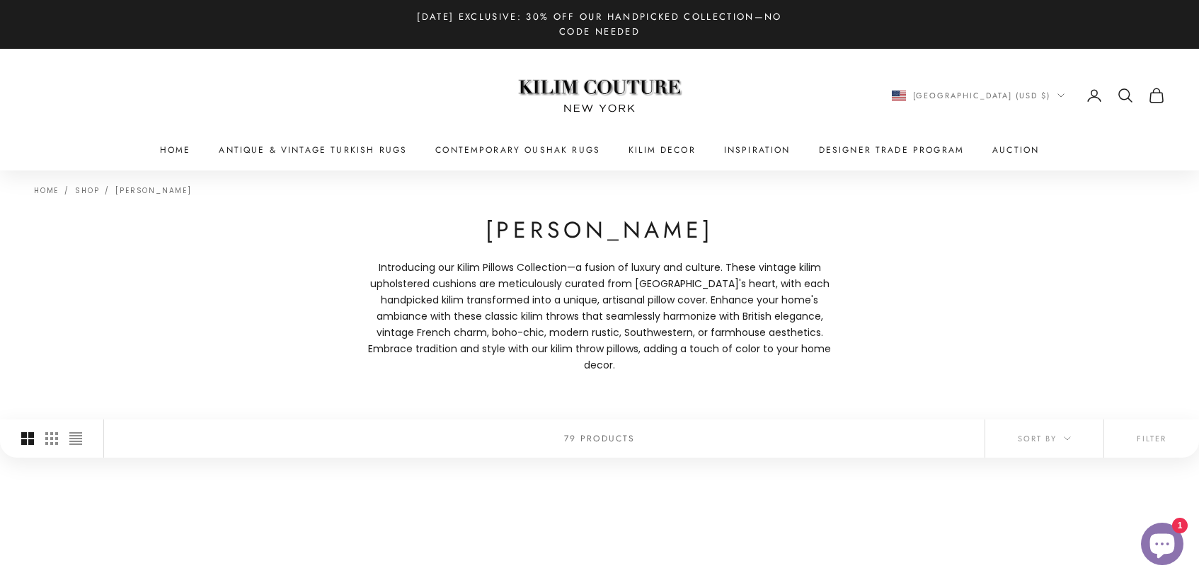  I want to click on a: Designer Trade Program, so click(892, 150).